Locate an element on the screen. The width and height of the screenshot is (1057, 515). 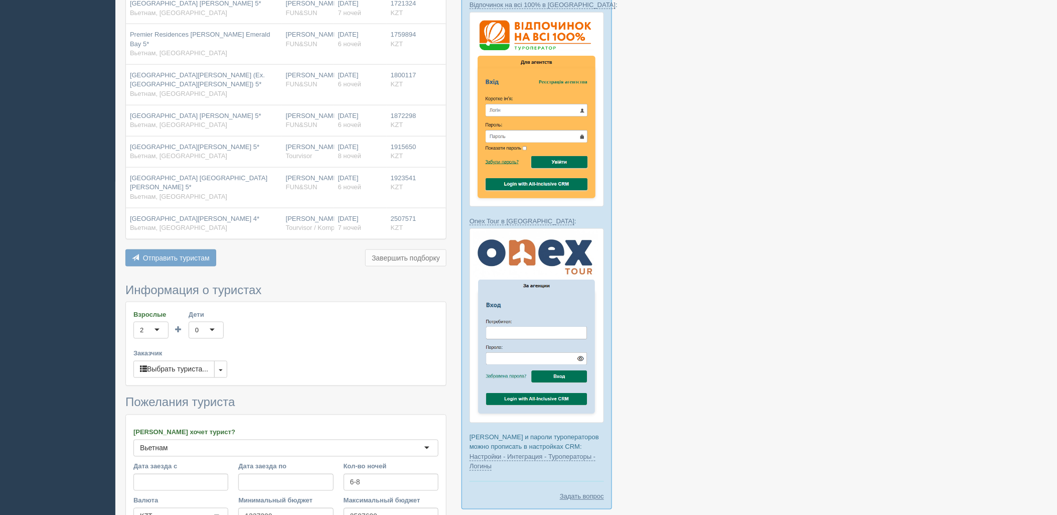
span: 1759894 is located at coordinates (403, 34).